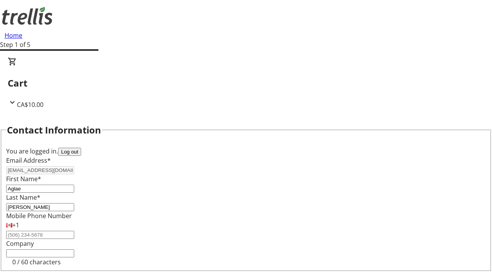 This screenshot has width=492, height=277. Describe the element at coordinates (36, 262) in the screenshot. I see `tr-character-limit: 0 / 60 characters` at that location.